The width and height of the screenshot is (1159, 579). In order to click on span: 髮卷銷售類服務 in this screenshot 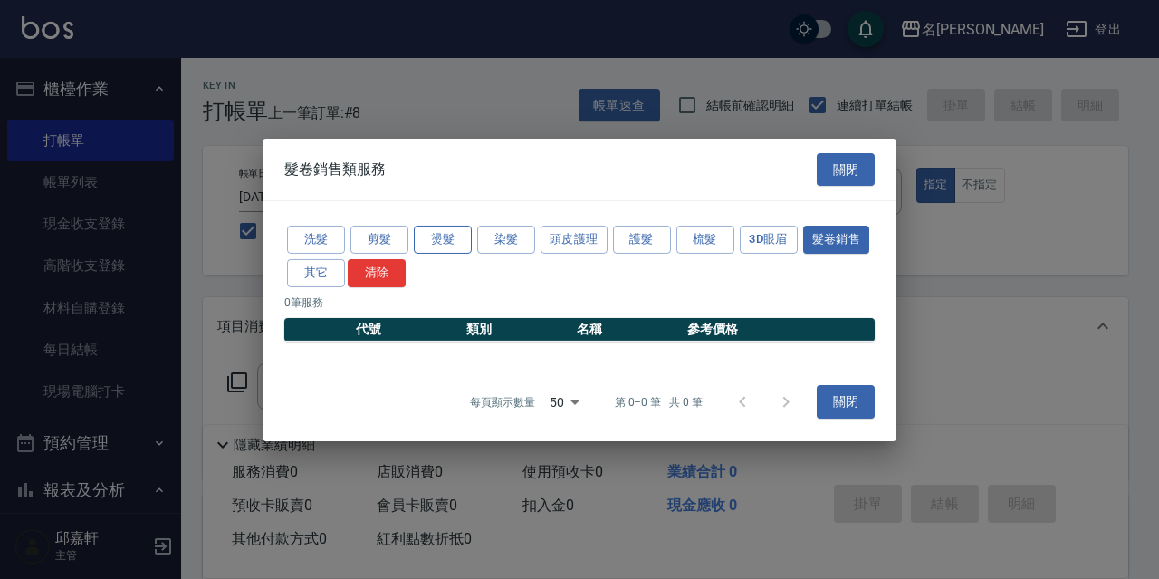, I will do `click(335, 169)`.